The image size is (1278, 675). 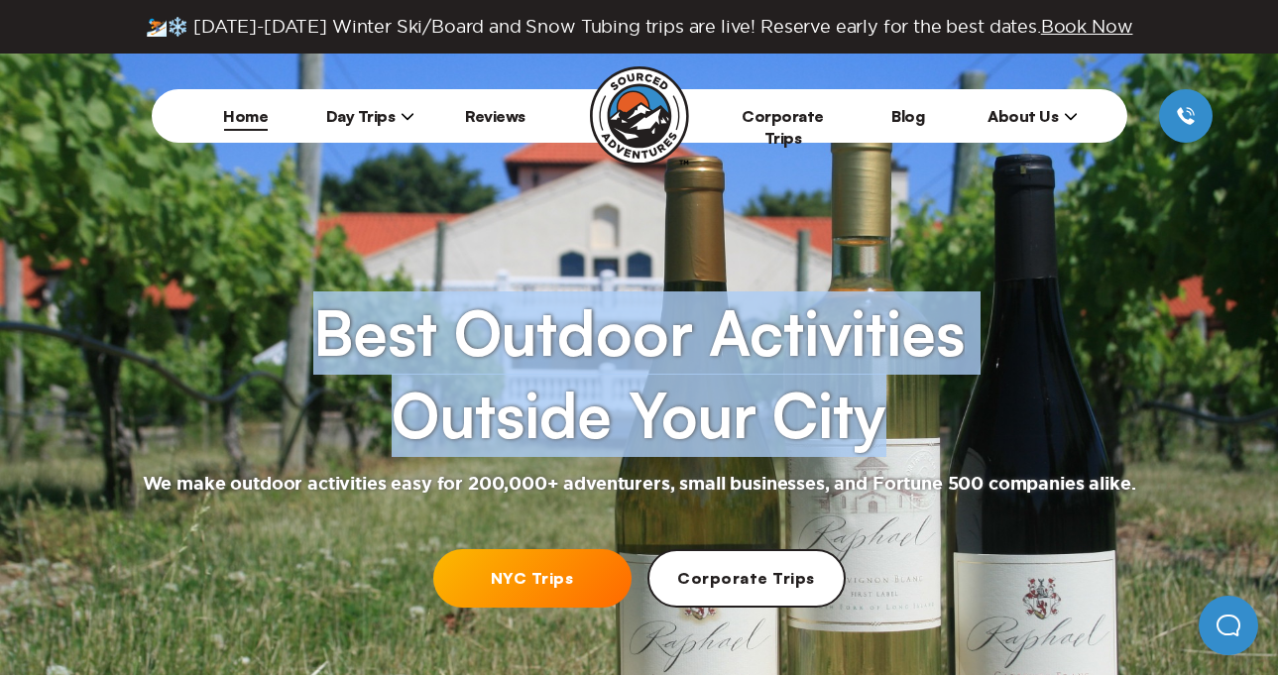 I want to click on a: NYC Trips, so click(x=533, y=578).